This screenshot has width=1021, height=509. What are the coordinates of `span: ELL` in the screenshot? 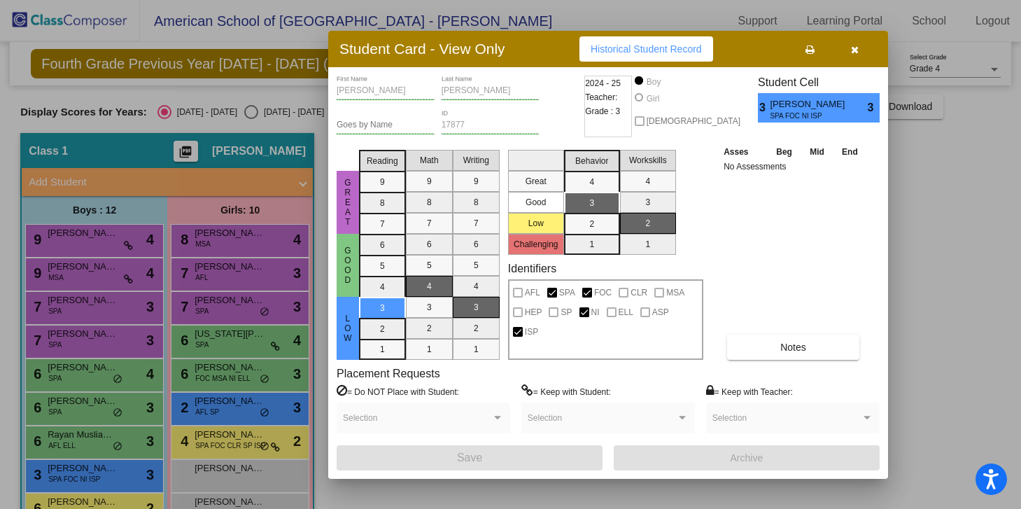 It's located at (626, 312).